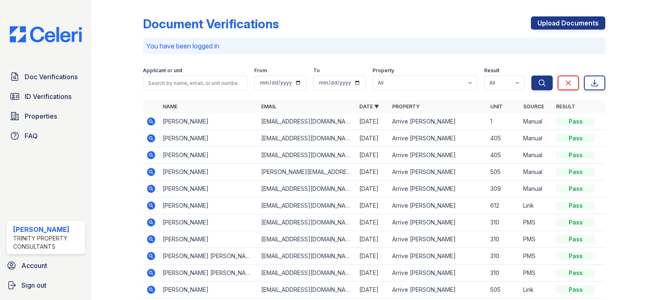 This screenshot has width=657, height=300. I want to click on div: Trinity Property Consultants, so click(47, 243).